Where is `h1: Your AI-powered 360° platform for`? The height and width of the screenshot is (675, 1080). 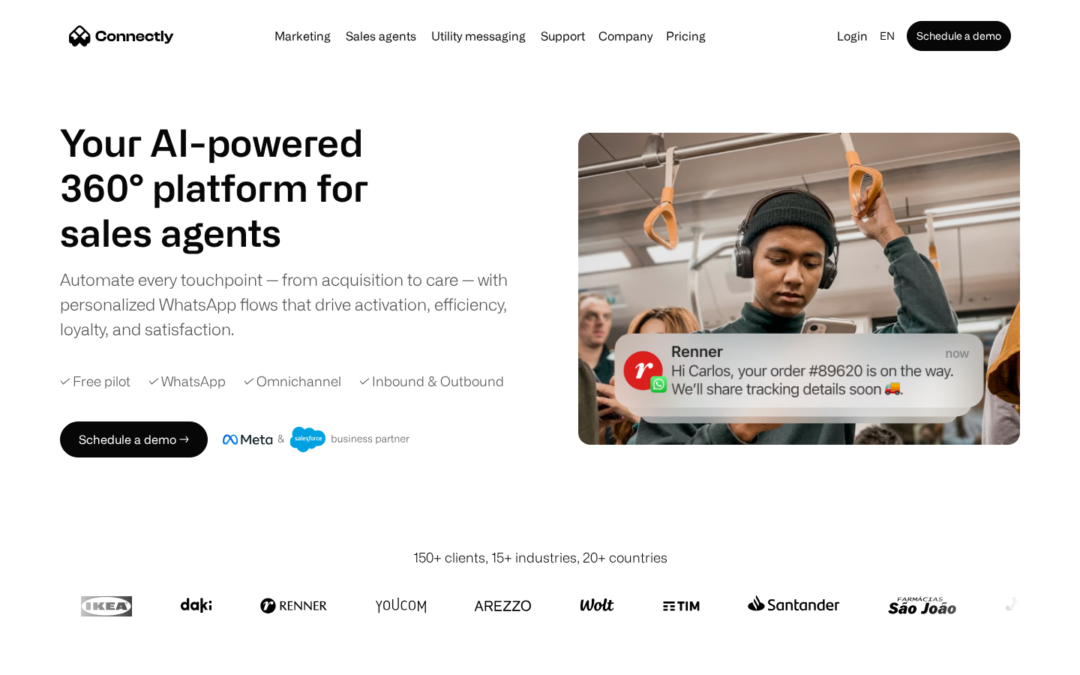 h1: Your AI-powered 360° platform for is located at coordinates (233, 165).